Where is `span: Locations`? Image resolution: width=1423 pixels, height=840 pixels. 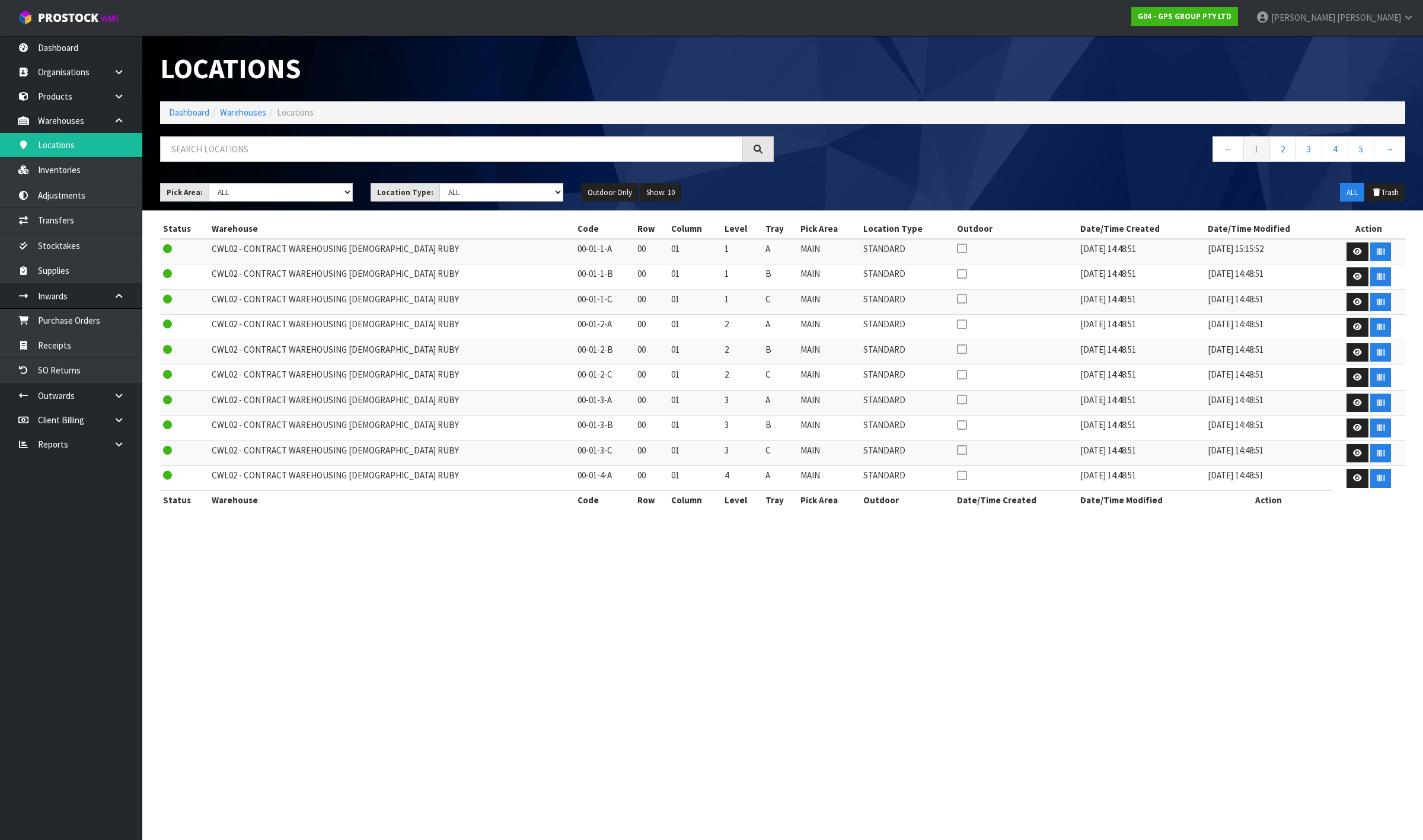
span: Locations is located at coordinates (295, 112).